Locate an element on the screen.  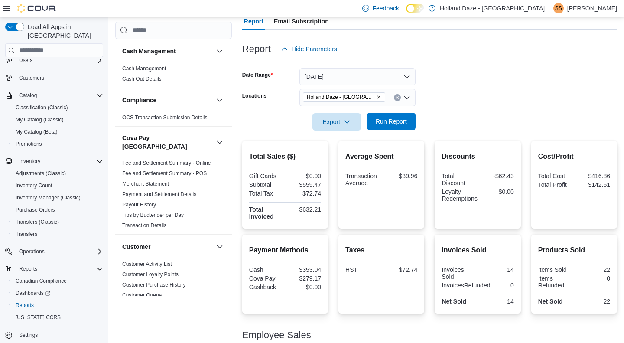
span: My Catalog (Classic) is located at coordinates (58, 120).